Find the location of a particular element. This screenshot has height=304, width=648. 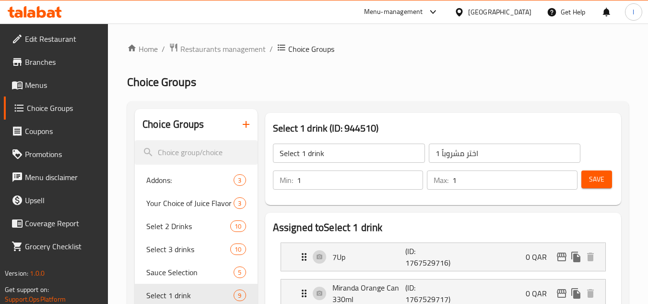

h3: Select 1 drink (ID: 944510) is located at coordinates (443, 128).